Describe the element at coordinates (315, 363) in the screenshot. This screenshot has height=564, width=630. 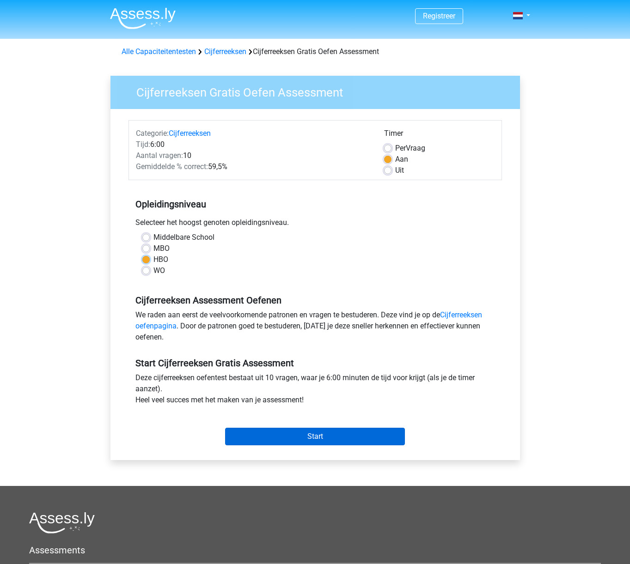
I see `h5: Start Cijferreeksen Gratis Assessment` at that location.